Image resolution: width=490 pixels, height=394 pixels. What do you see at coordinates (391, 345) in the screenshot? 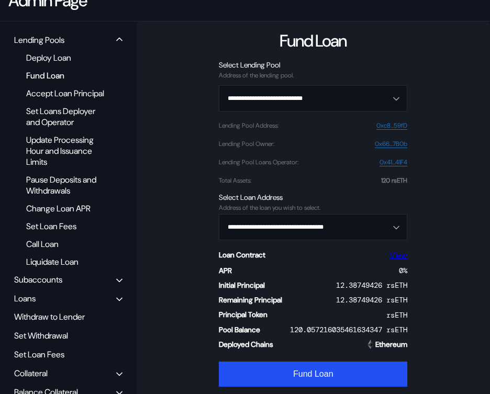
I see `div: Ethereum` at bounding box center [391, 345].